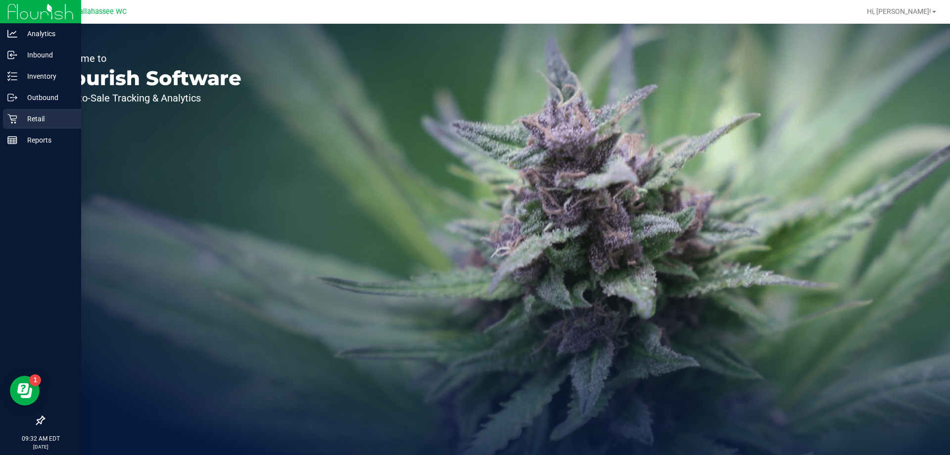 The width and height of the screenshot is (950, 455). Describe the element at coordinates (12, 140) in the screenshot. I see `inline-svg: Reports` at that location.